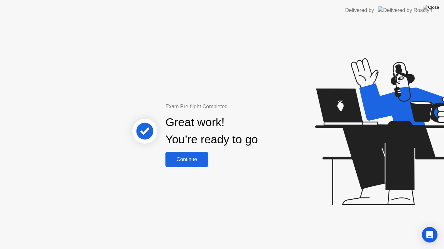  What do you see at coordinates (186, 160) in the screenshot?
I see `button: Continue` at bounding box center [186, 160].